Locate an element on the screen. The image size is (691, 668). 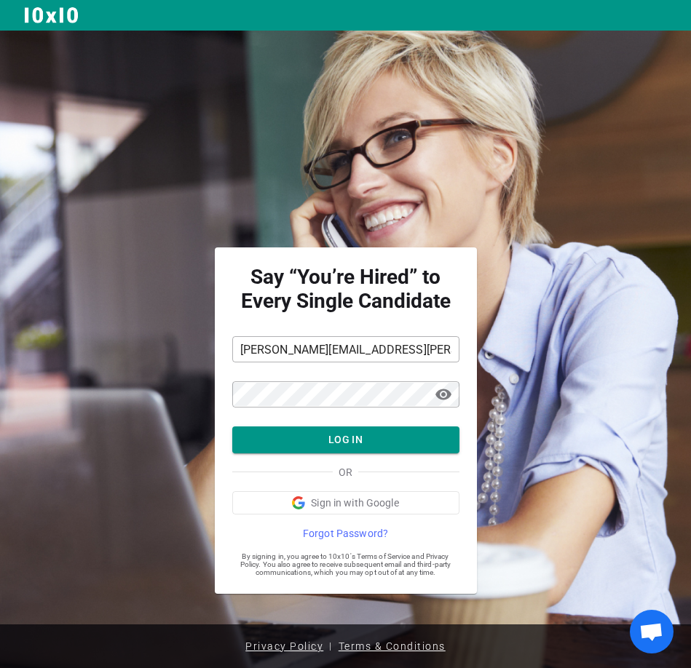
span: By signing in, you agree to 10x10's Terms of Service and Privacy Policy. You also agree to receiv... is located at coordinates (346, 564).